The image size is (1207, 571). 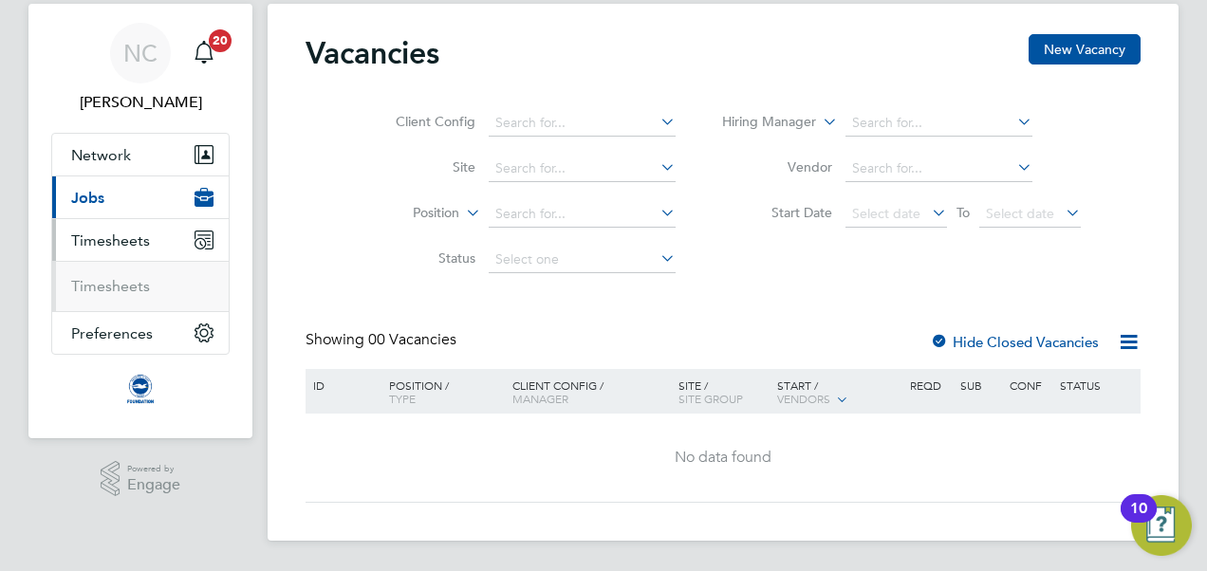 I want to click on a: Powered byEngage, so click(x=140, y=479).